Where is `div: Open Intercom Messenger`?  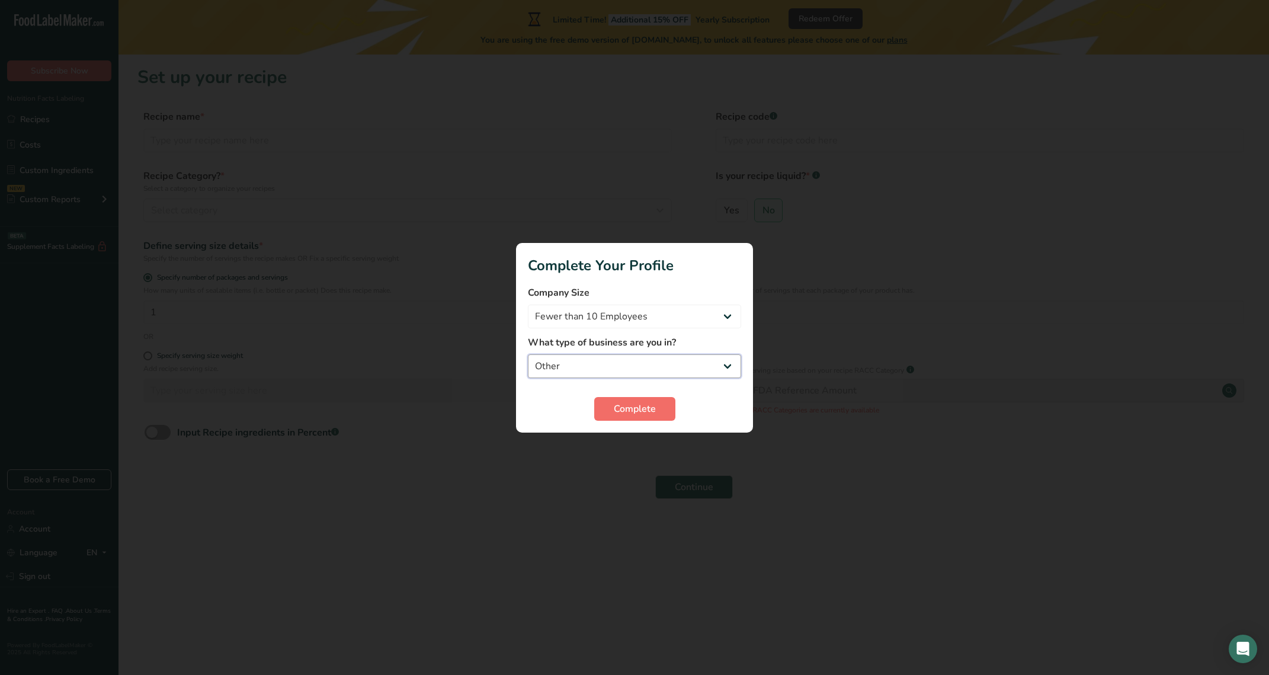
div: Open Intercom Messenger is located at coordinates (1243, 649).